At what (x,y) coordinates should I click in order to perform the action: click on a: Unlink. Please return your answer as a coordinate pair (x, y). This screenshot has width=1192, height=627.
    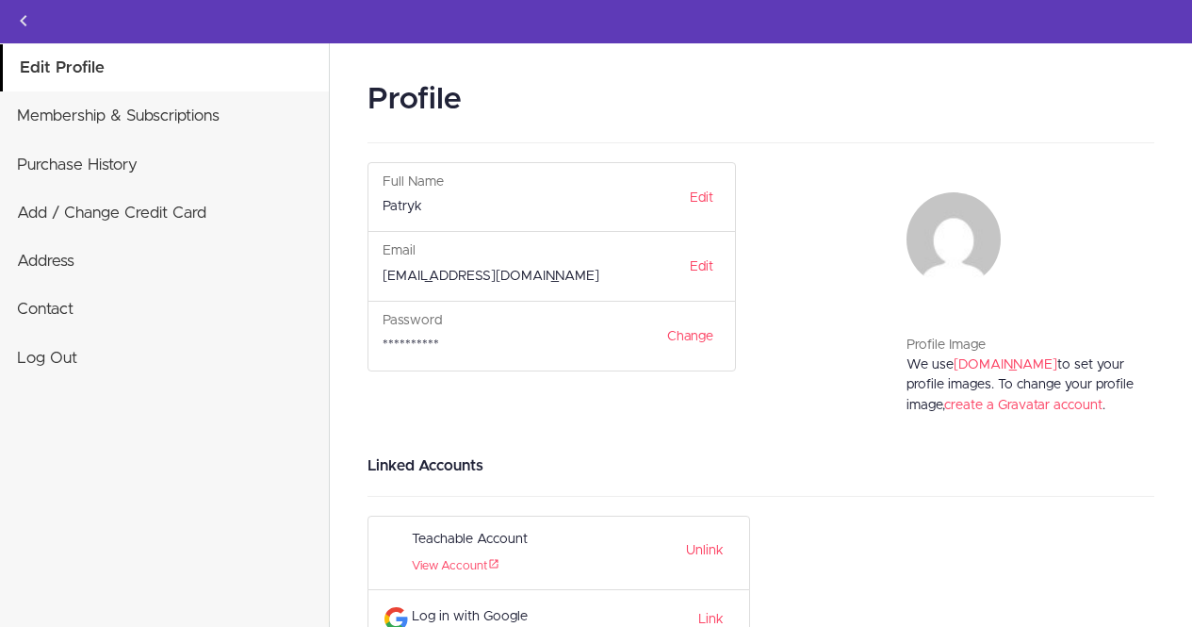
    Looking at the image, I should click on (705, 547).